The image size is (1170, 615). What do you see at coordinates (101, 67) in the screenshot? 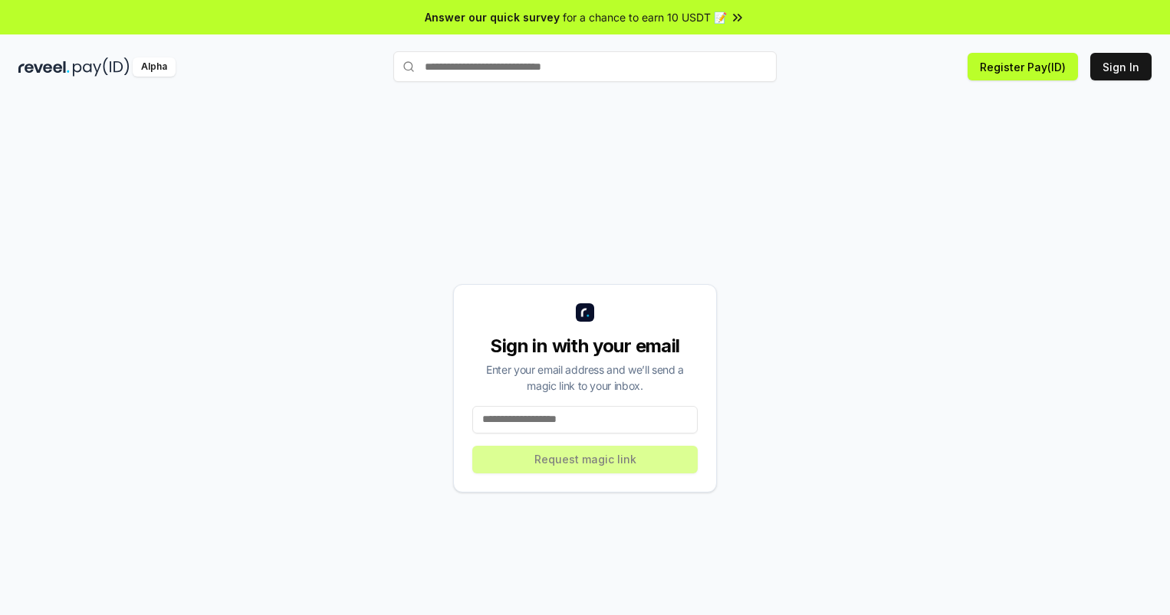
I see `img: pay_id` at bounding box center [101, 67].